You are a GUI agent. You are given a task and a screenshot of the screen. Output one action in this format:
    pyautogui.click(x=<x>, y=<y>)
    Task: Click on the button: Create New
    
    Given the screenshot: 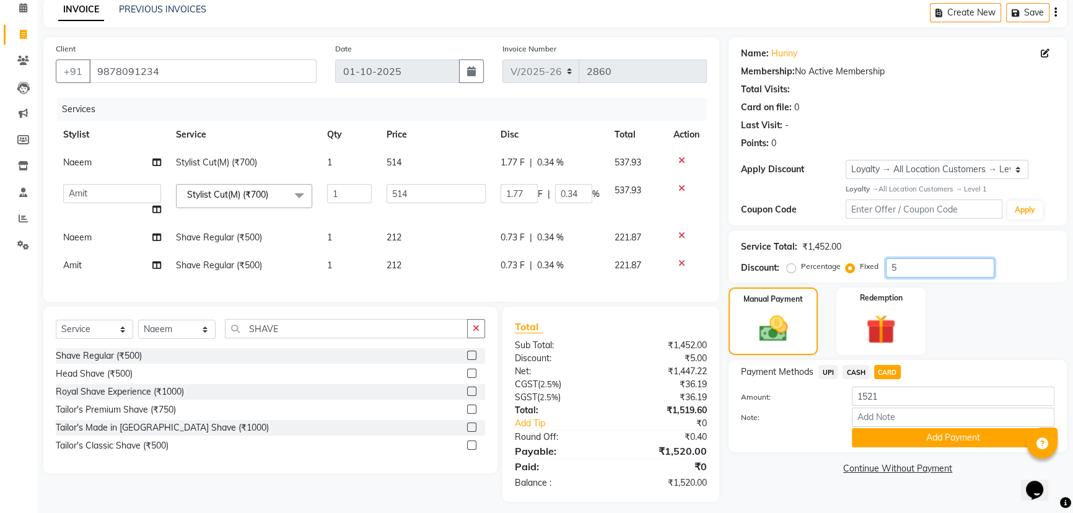 What is the action you would take?
    pyautogui.click(x=965, y=12)
    